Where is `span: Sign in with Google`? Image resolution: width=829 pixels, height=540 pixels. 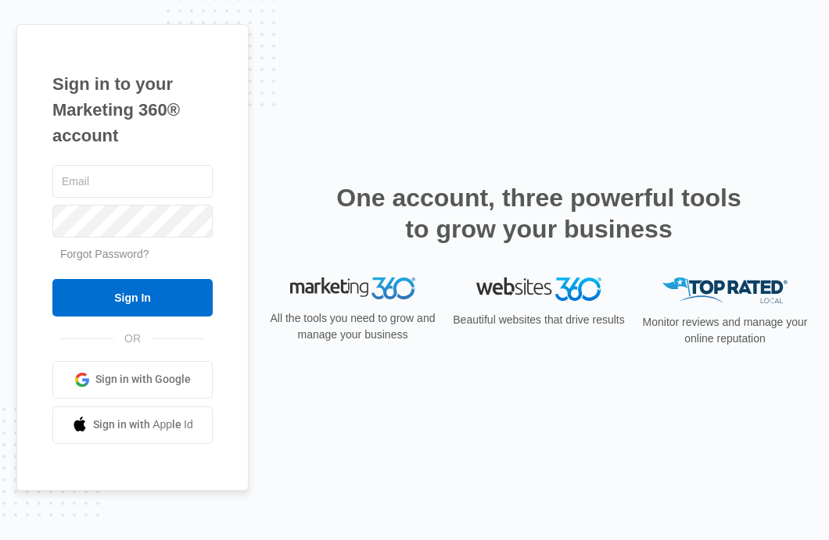 span: Sign in with Google is located at coordinates (143, 379).